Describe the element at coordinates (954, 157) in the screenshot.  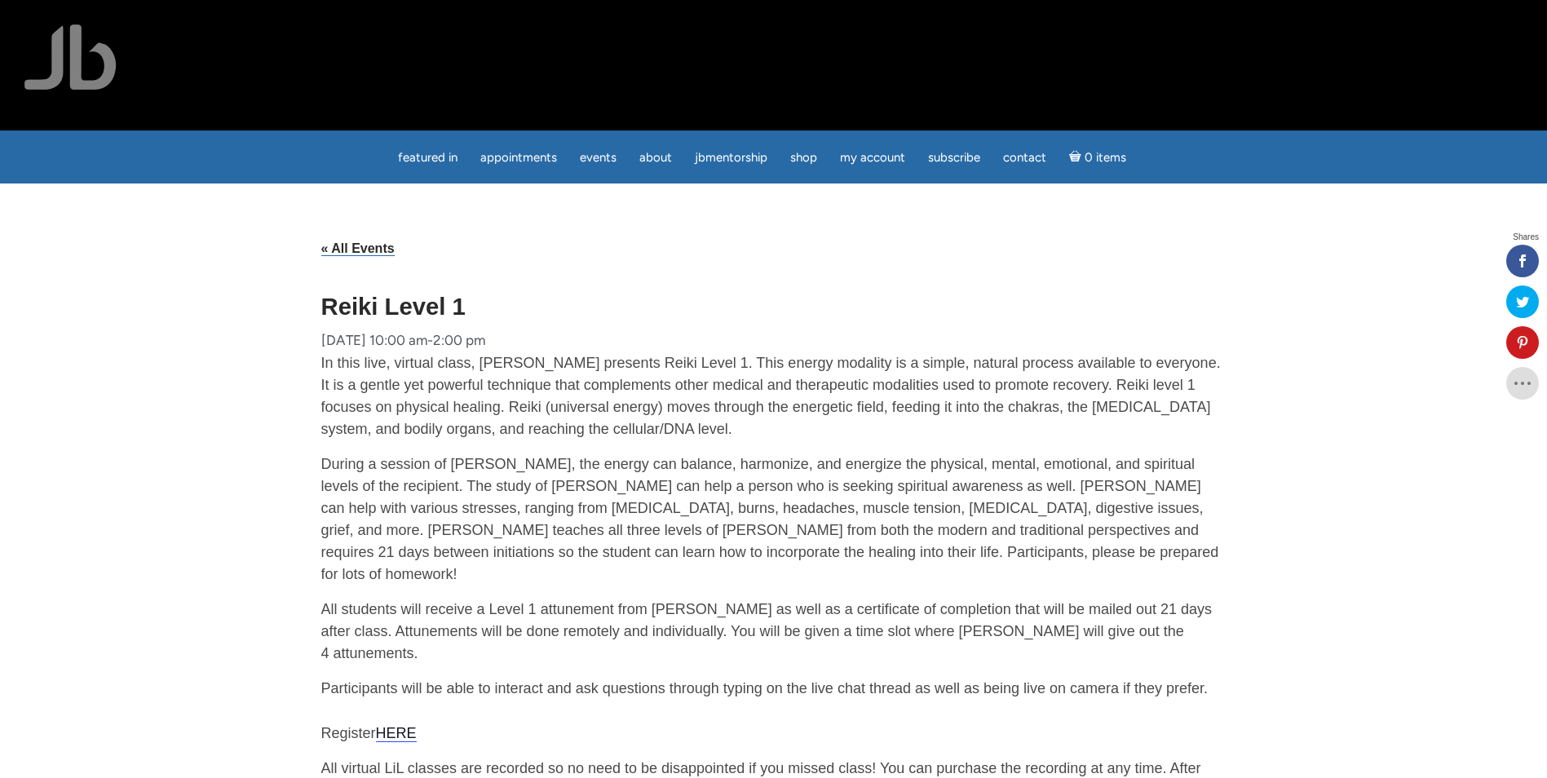
I see `a: Subscribe` at that location.